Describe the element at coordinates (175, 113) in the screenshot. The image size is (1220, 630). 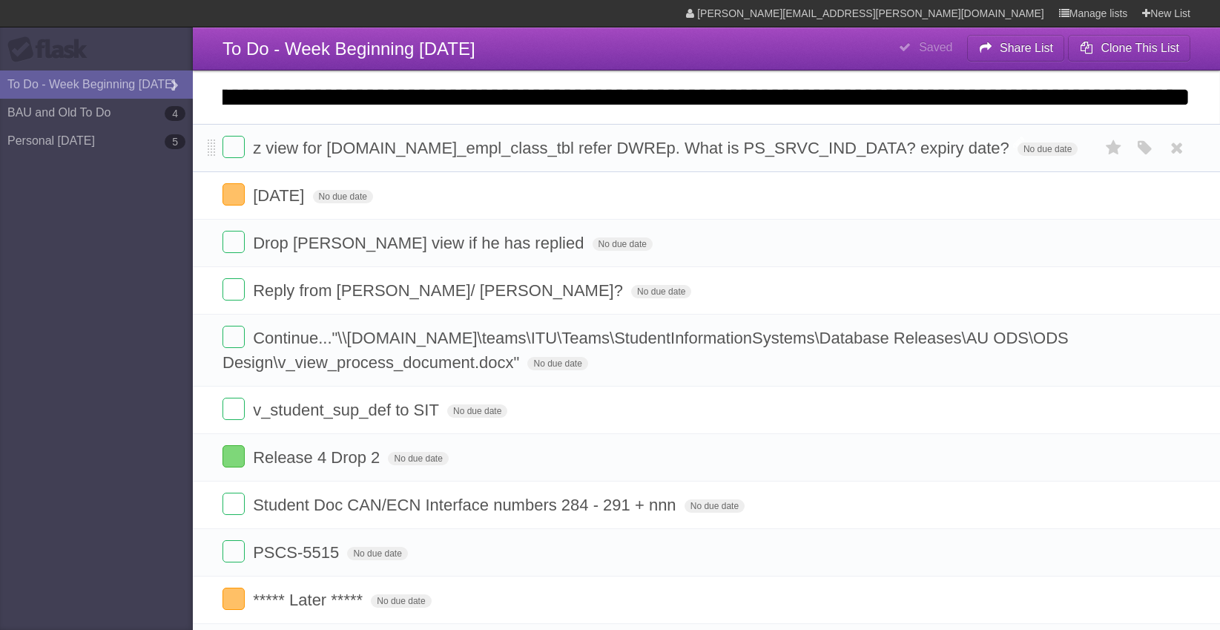
I see `b: 4` at that location.